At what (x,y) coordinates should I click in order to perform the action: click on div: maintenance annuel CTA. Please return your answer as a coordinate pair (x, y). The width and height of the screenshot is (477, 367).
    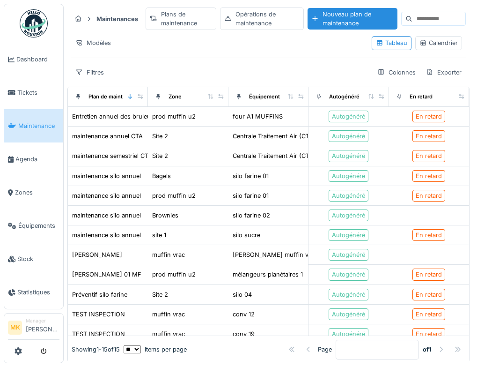
    Looking at the image, I should click on (107, 136).